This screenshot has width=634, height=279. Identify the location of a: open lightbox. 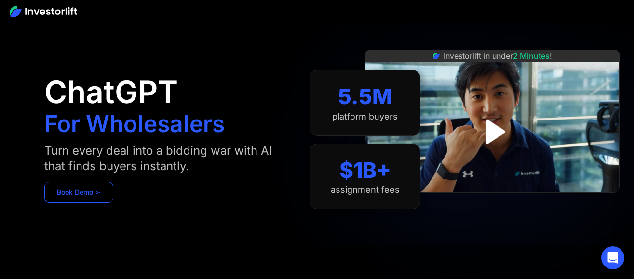
(492, 132).